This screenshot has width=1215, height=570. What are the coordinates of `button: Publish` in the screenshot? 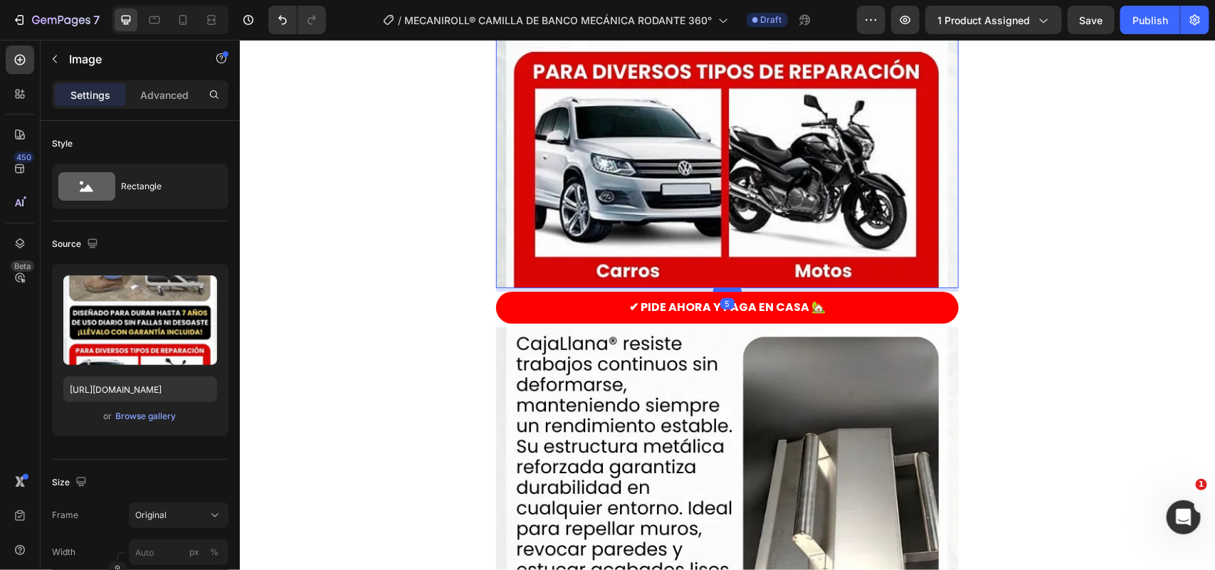 It's located at (1150, 20).